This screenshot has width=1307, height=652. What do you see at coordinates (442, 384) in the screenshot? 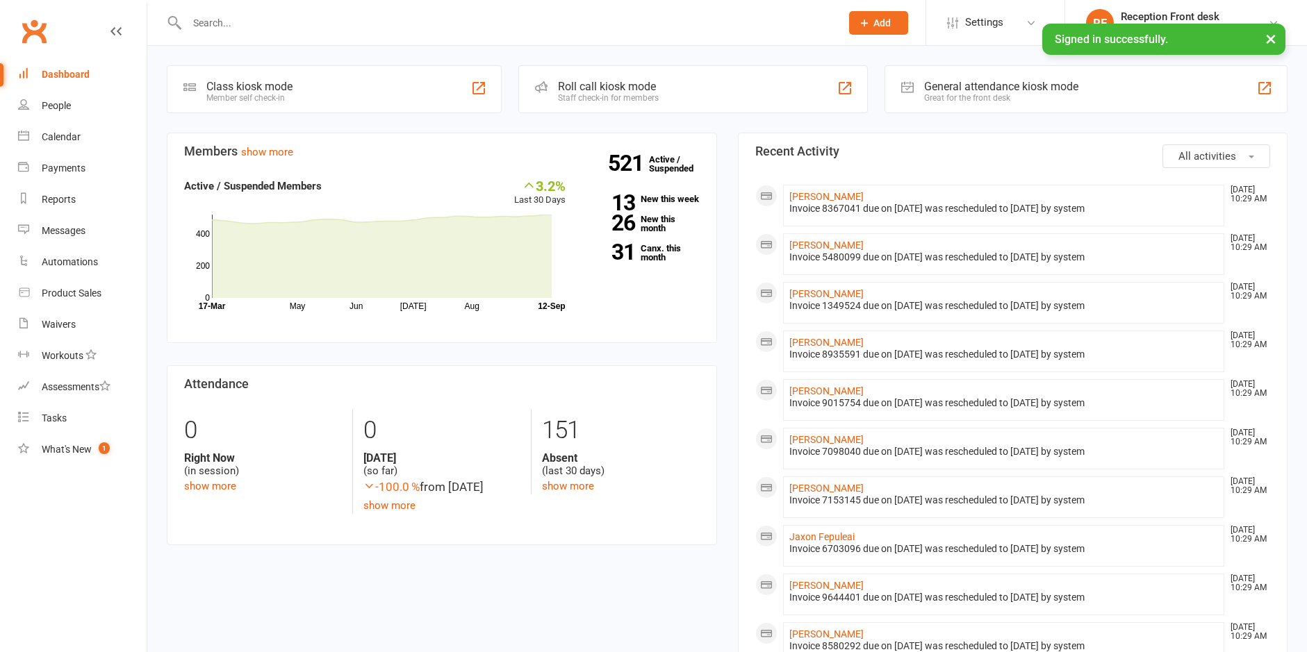
I see `h3: Attendance` at bounding box center [442, 384].